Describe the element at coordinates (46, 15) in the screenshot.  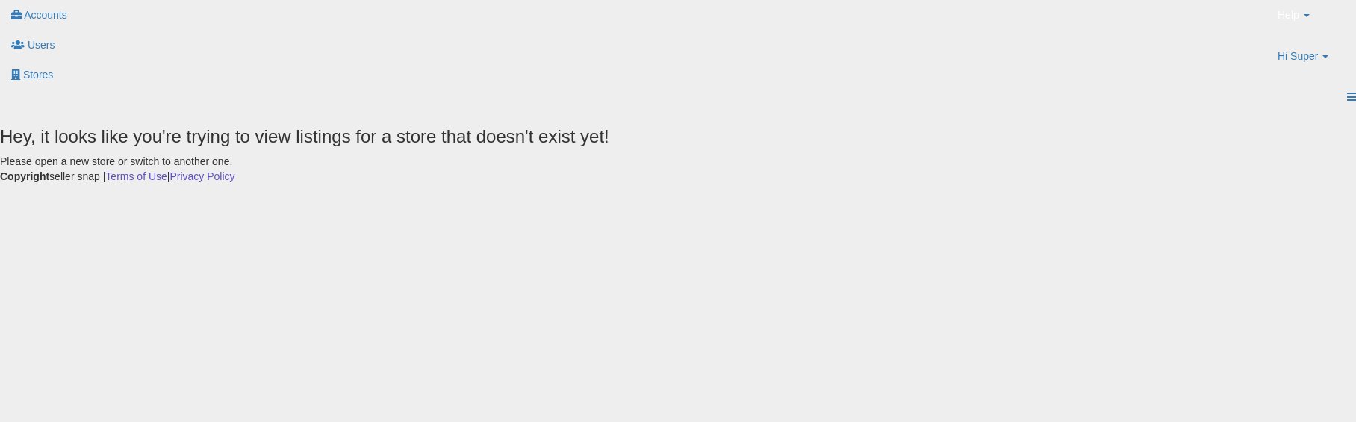
I see `span: Accounts` at that location.